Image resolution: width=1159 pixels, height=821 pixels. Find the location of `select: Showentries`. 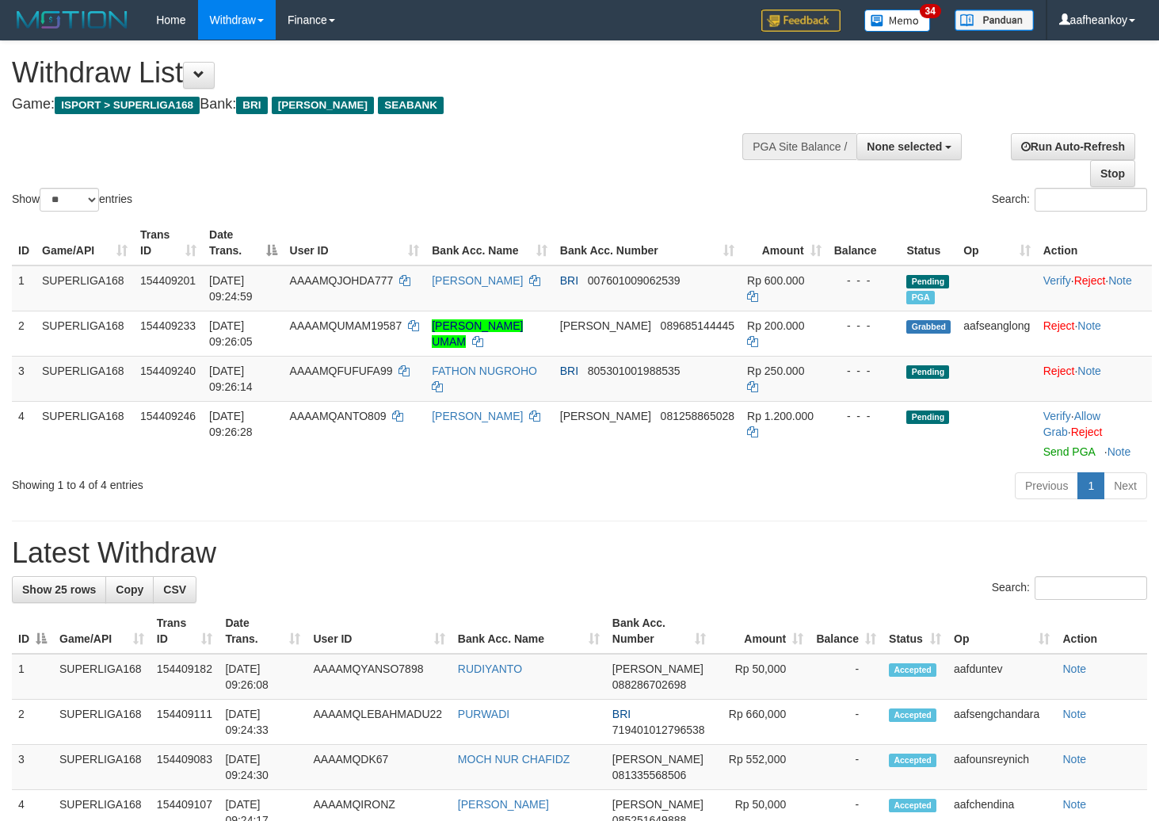

select: Showentries is located at coordinates (69, 200).